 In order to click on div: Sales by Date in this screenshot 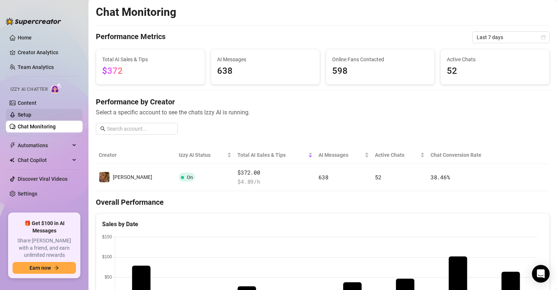, I will do `click(323, 224)`.